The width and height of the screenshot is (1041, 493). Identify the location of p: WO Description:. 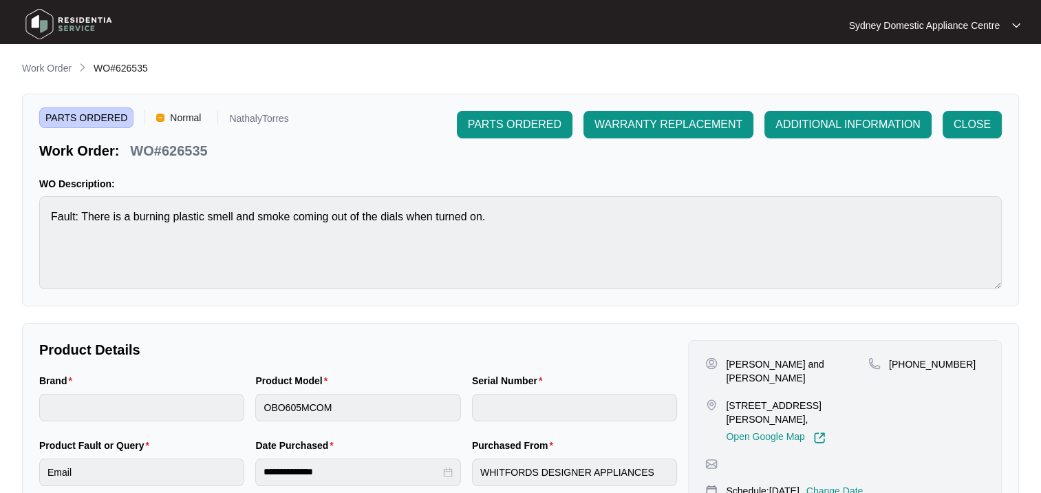
(520, 184).